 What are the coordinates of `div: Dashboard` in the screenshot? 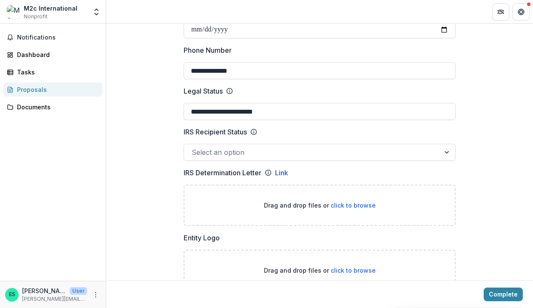 It's located at (56, 54).